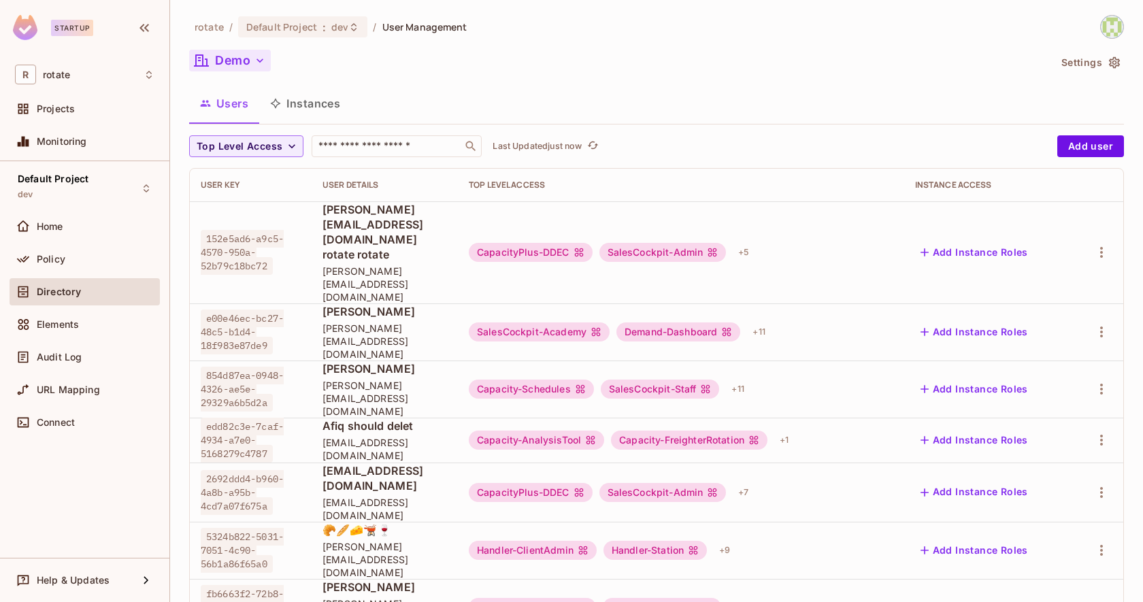  Describe the element at coordinates (743, 492) in the screenshot. I see `div: + 7` at that location.